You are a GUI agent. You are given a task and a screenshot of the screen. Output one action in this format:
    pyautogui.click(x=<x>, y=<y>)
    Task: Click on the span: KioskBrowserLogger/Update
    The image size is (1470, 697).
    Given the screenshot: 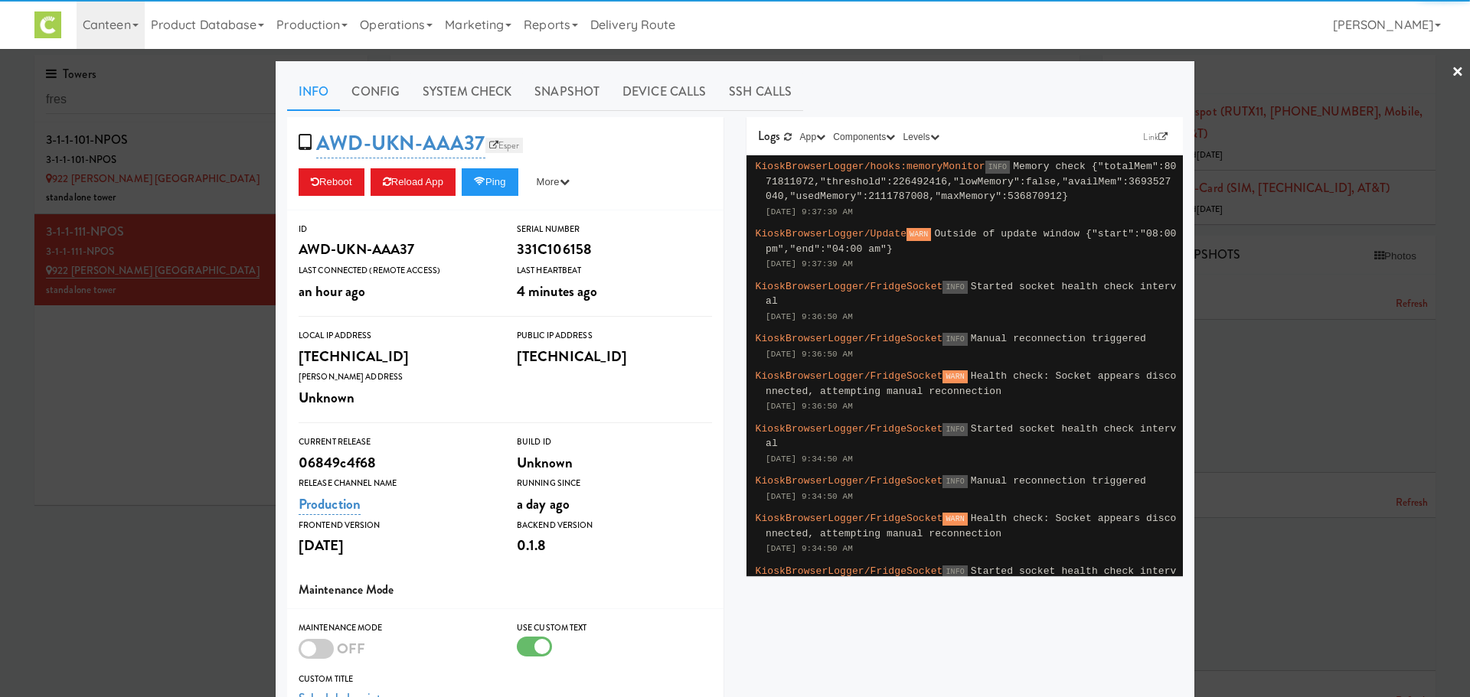 What is the action you would take?
    pyautogui.click(x=831, y=234)
    